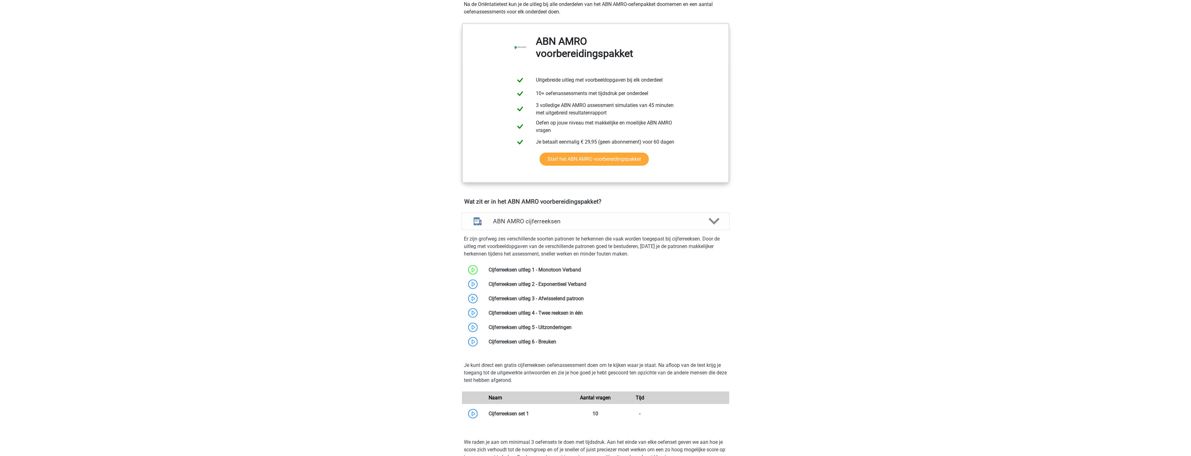 The height and width of the screenshot is (456, 1191). Describe the element at coordinates (596, 8) in the screenshot. I see `div: Na de Oriëntatietest kun je de uitleg bij alle onderdelen van het ABN AMRO-oefenpakket doornemen ...` at that location.